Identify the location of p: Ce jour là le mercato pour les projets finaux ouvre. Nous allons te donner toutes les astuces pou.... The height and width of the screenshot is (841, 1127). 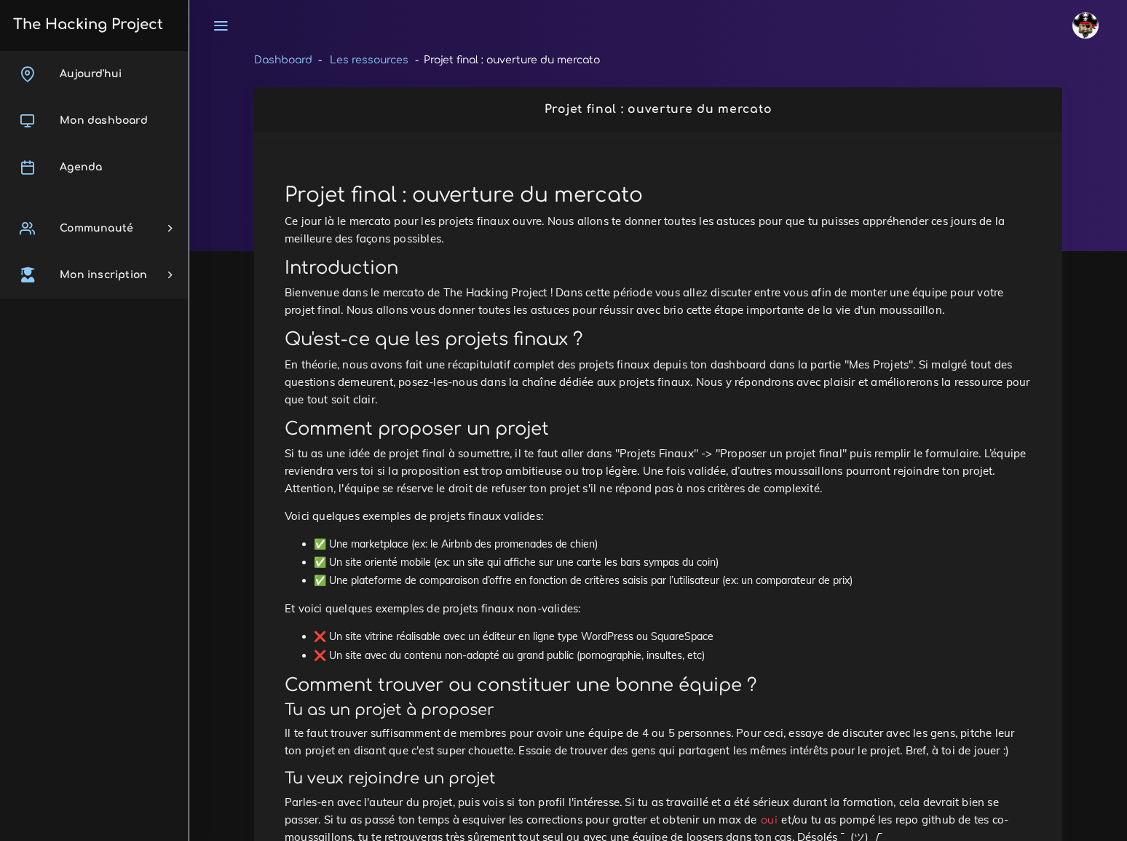
(658, 230).